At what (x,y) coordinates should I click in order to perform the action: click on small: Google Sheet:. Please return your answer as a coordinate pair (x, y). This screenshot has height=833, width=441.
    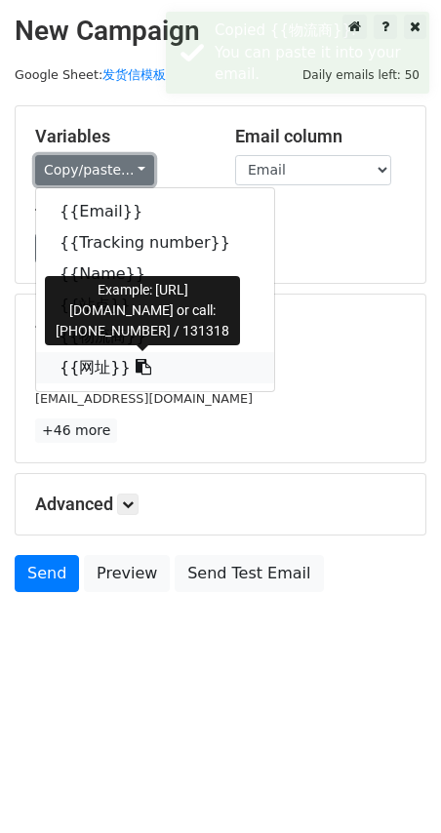
    Looking at the image, I should click on (90, 74).